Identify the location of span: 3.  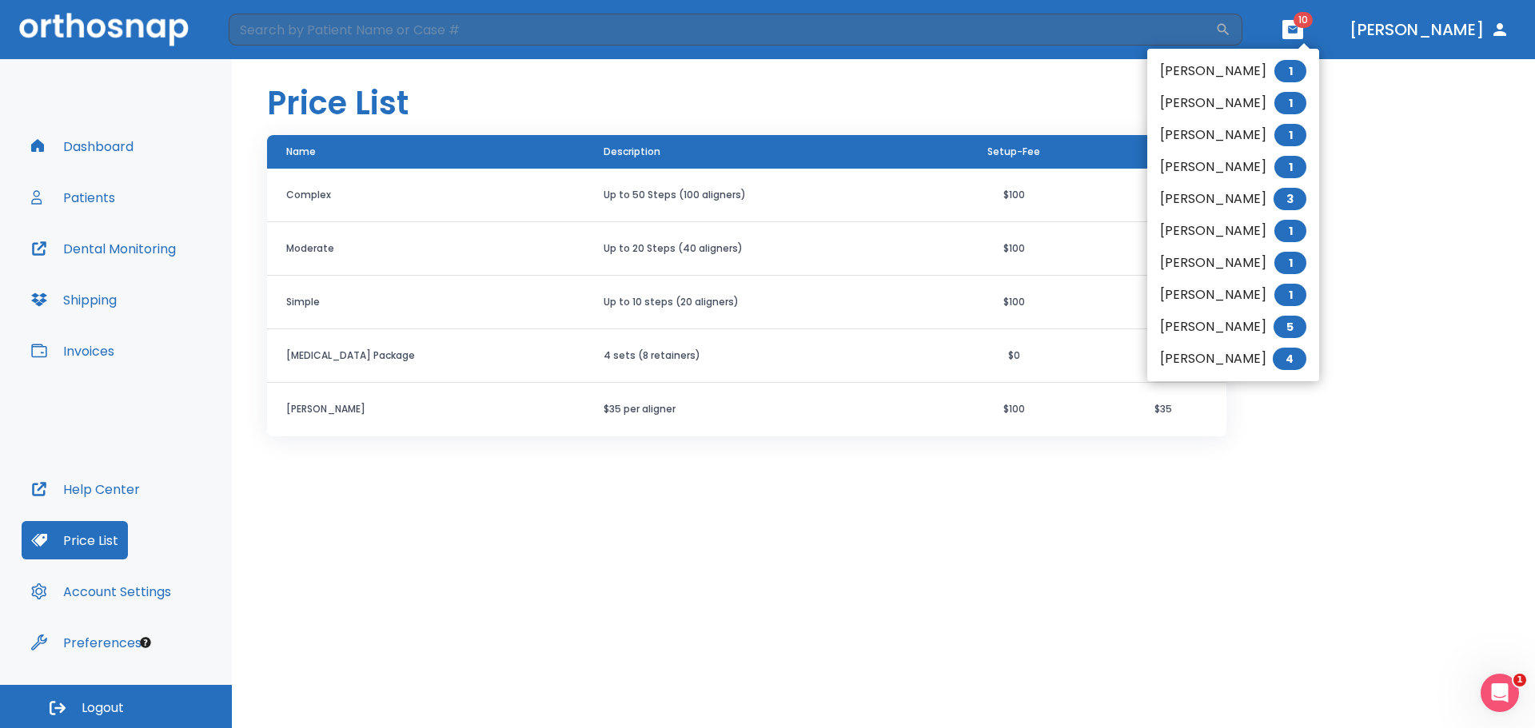
(1290, 199).